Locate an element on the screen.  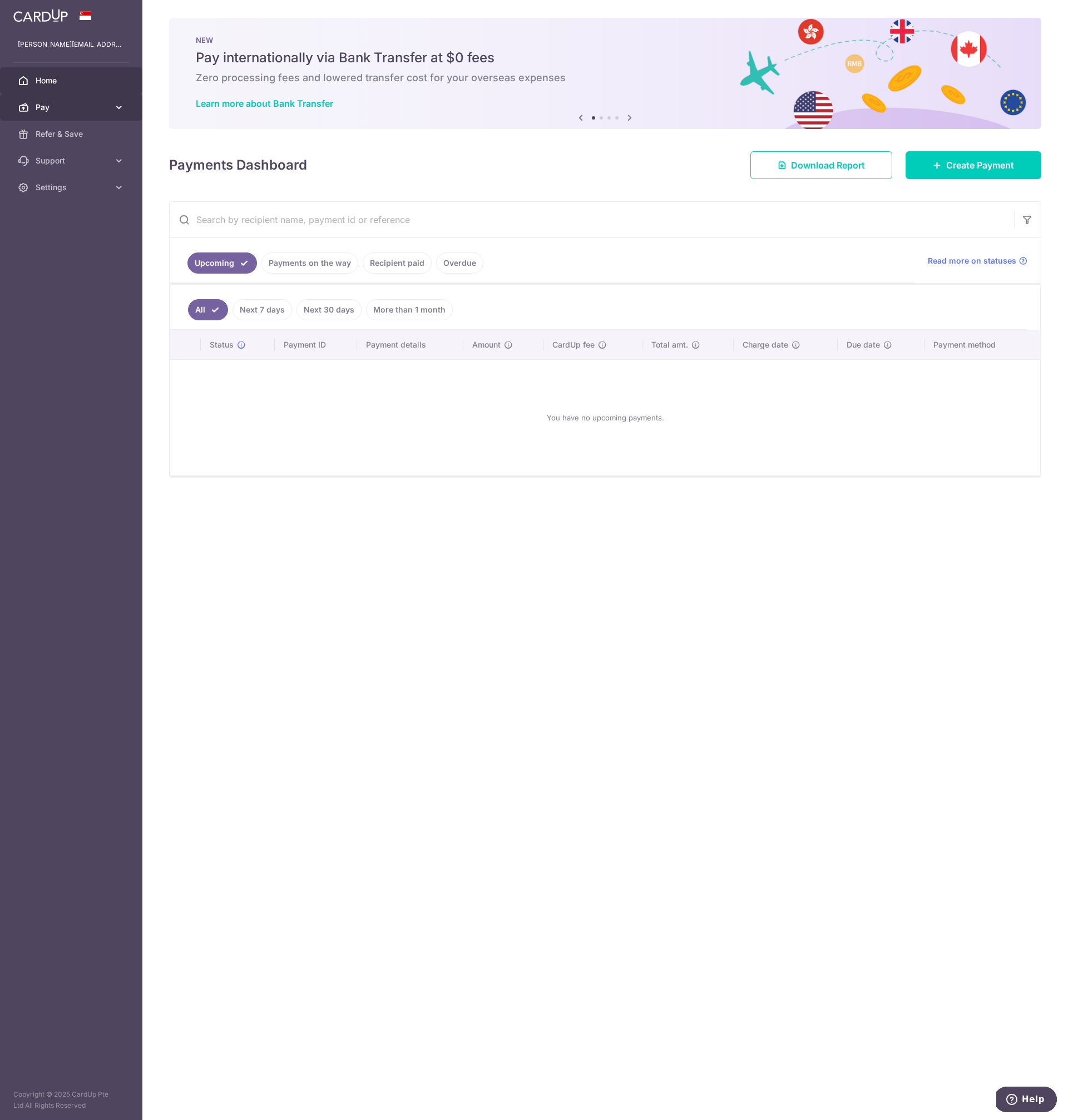
a: All is located at coordinates (208, 309).